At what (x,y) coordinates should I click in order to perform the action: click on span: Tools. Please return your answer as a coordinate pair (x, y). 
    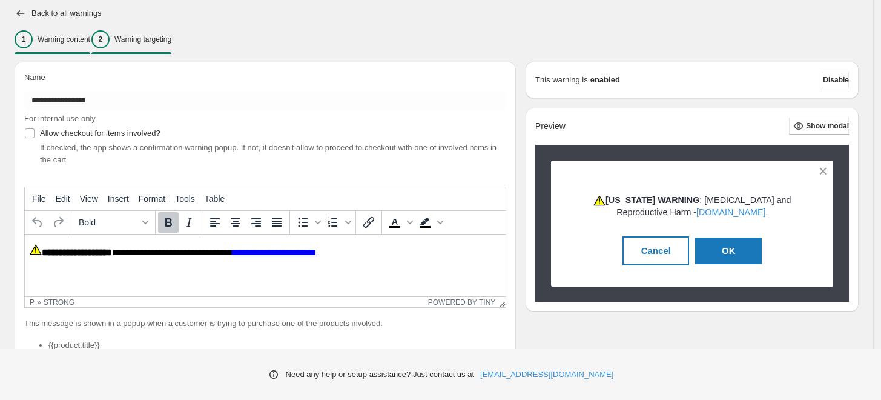
    Looking at the image, I should click on (185, 199).